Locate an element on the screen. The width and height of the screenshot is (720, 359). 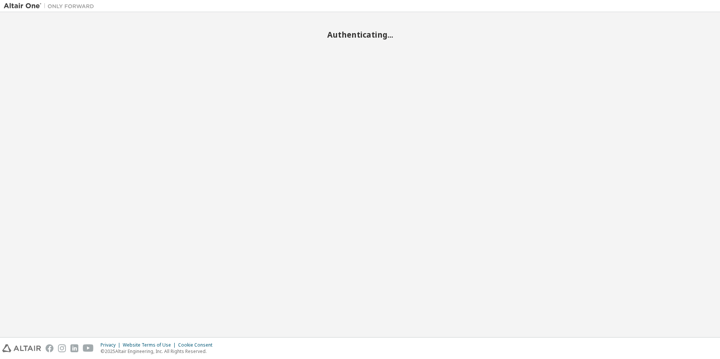
div: Privacy is located at coordinates (111, 345).